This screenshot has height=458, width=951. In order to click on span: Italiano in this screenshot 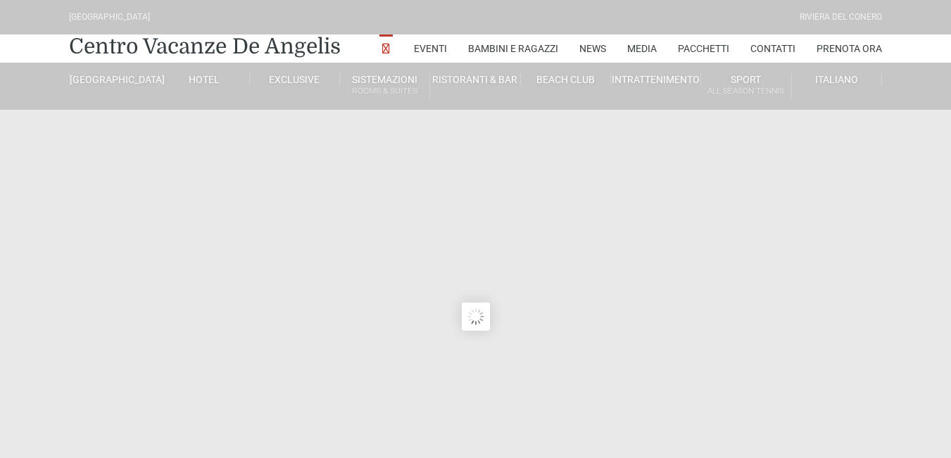, I will do `click(836, 80)`.